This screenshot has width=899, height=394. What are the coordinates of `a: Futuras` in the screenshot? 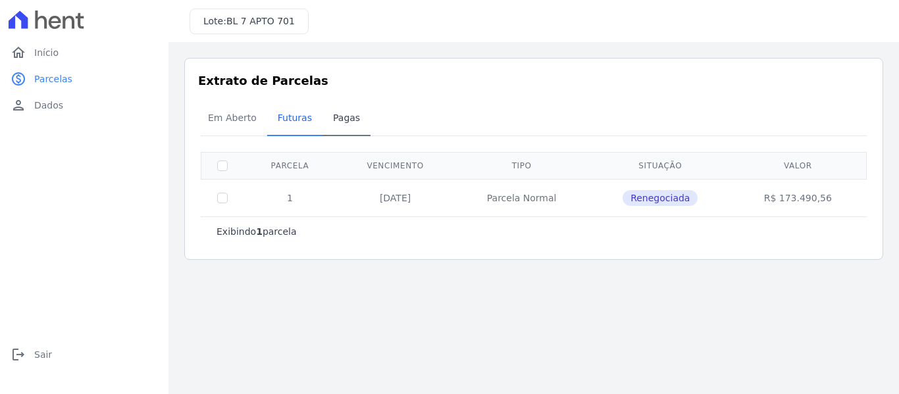 It's located at (295, 119).